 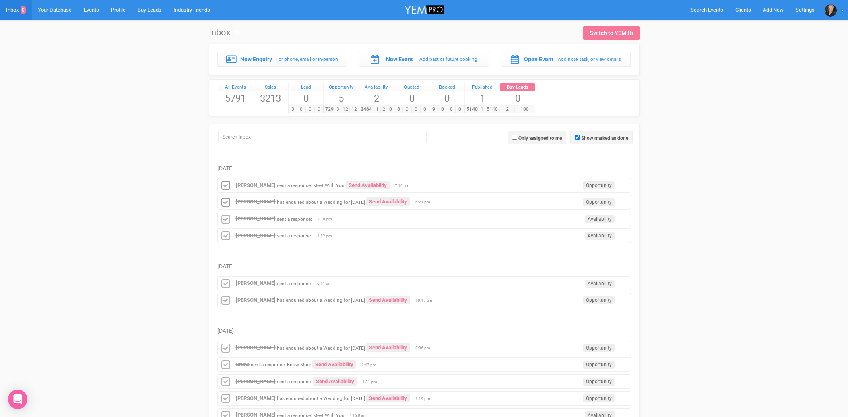 I want to click on a: Quoted, so click(x=412, y=87).